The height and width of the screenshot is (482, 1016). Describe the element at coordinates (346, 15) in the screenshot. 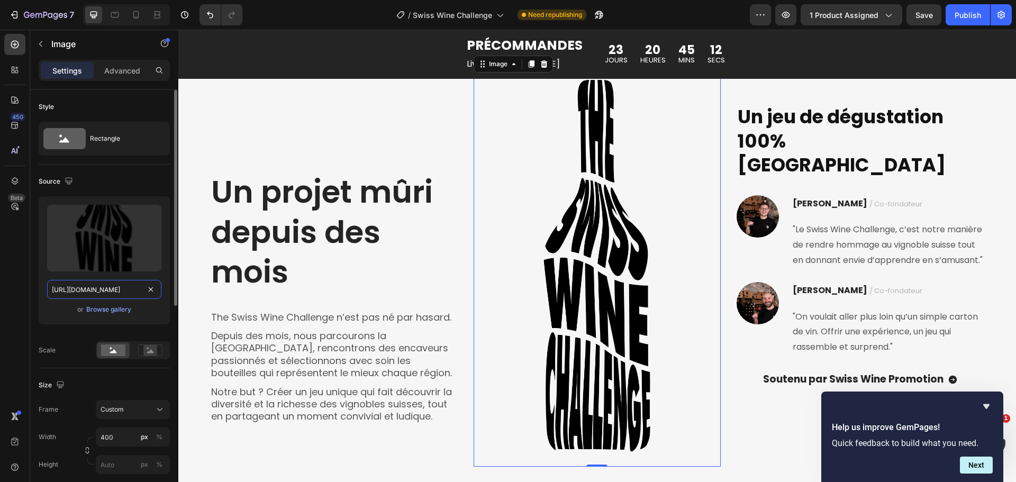

I see `strong: PRÉCOMMANDES` at that location.